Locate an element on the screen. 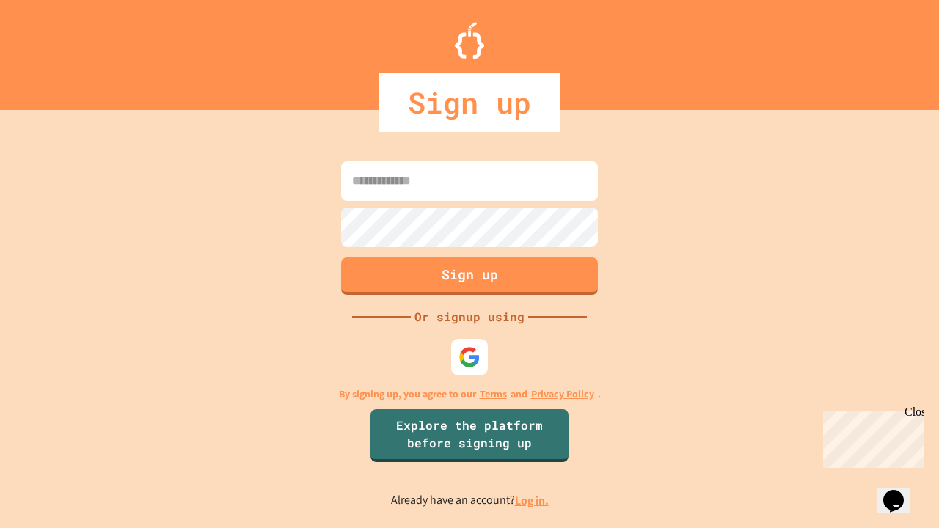 The width and height of the screenshot is (939, 528). img: google-icon.svg is located at coordinates (469, 357).